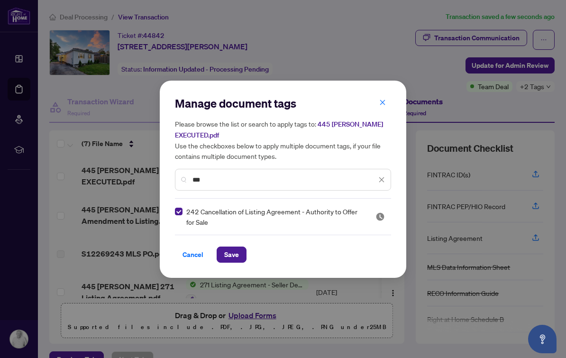  What do you see at coordinates (380, 217) in the screenshot?
I see `span: Pending Review` at bounding box center [380, 217].